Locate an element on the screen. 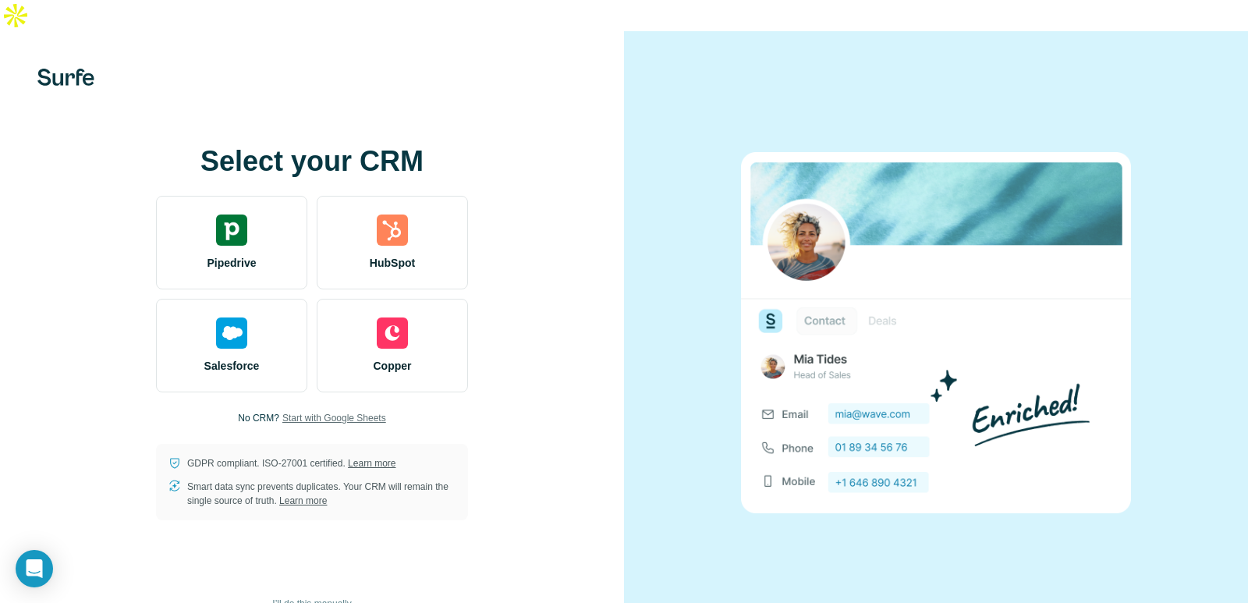 This screenshot has width=1248, height=603. p: No CRM? is located at coordinates (258, 418).